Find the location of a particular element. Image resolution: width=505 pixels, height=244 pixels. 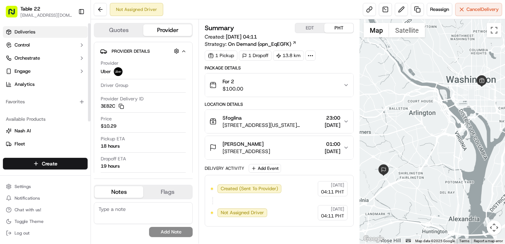

span: Created (Sent To Provider) is located at coordinates (249, 189).